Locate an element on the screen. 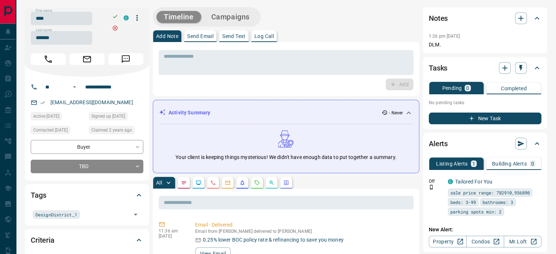  span: sale price range: 782910,956890 is located at coordinates (490, 193).